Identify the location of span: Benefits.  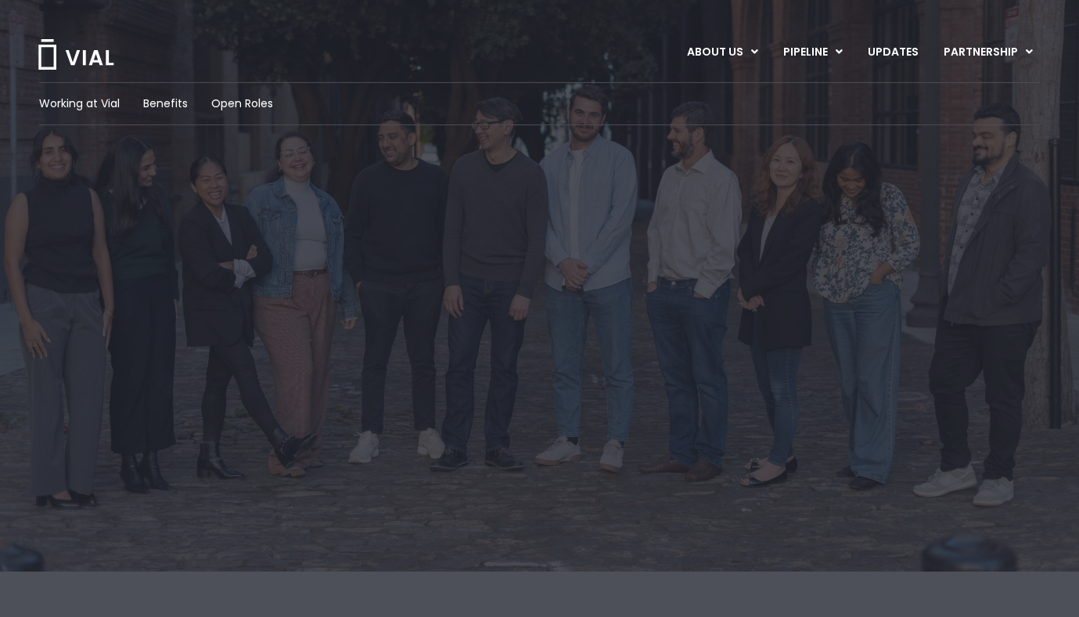
(165, 103).